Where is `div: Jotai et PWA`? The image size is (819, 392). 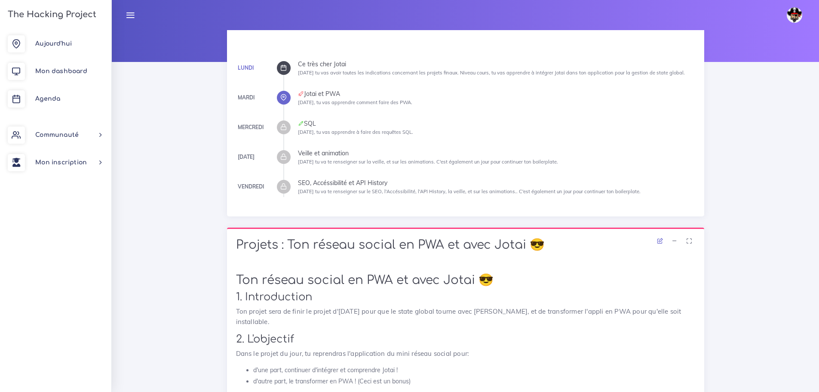 div: Jotai et PWA is located at coordinates (497, 94).